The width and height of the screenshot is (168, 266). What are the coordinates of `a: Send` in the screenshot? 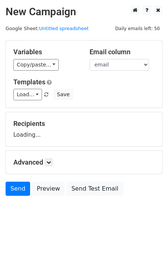 It's located at (18, 189).